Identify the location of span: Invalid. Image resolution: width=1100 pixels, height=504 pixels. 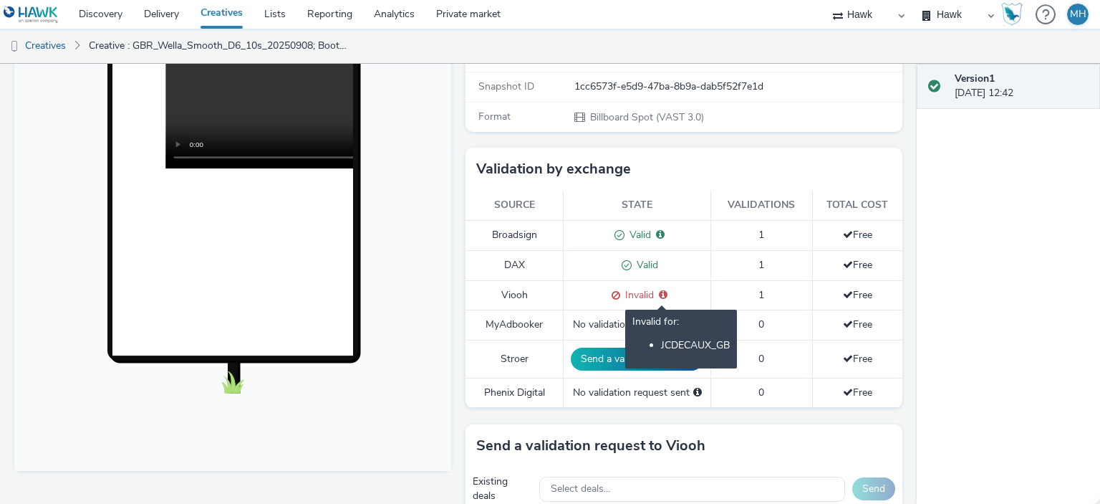
(637, 294).